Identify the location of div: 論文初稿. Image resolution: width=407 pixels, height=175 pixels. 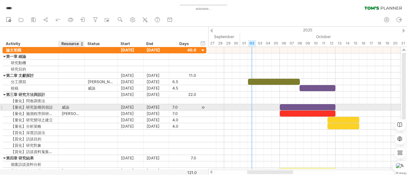
(30, 50).